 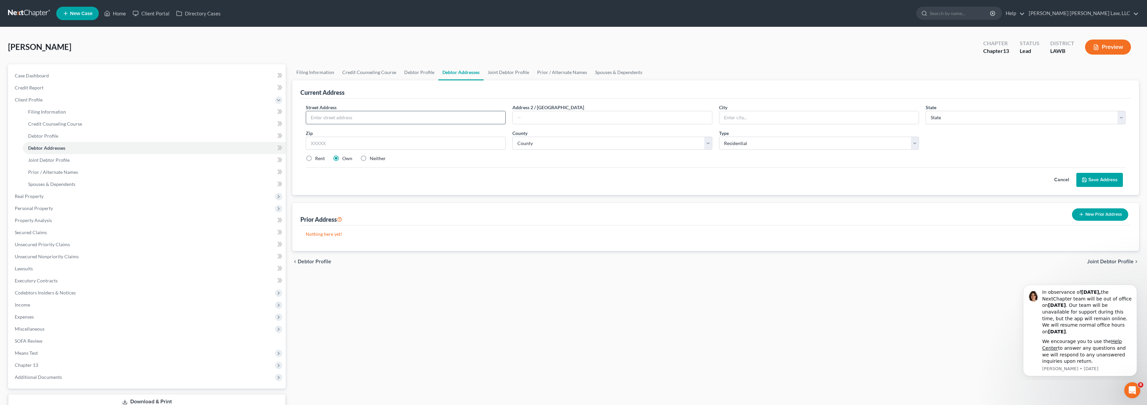 I want to click on input: Enter street address, so click(x=406, y=118).